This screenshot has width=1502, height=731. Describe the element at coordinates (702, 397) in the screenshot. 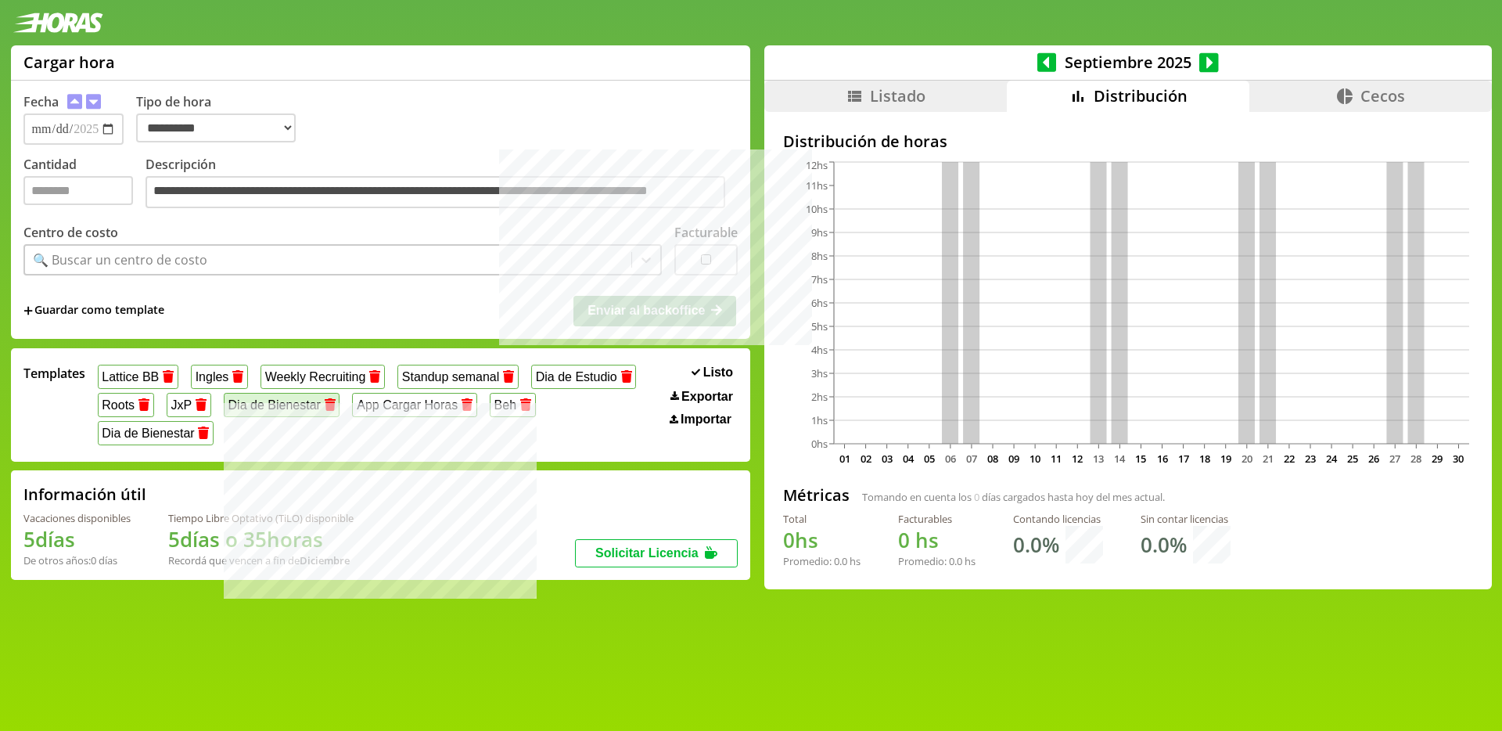

I see `button: Exportar` at that location.